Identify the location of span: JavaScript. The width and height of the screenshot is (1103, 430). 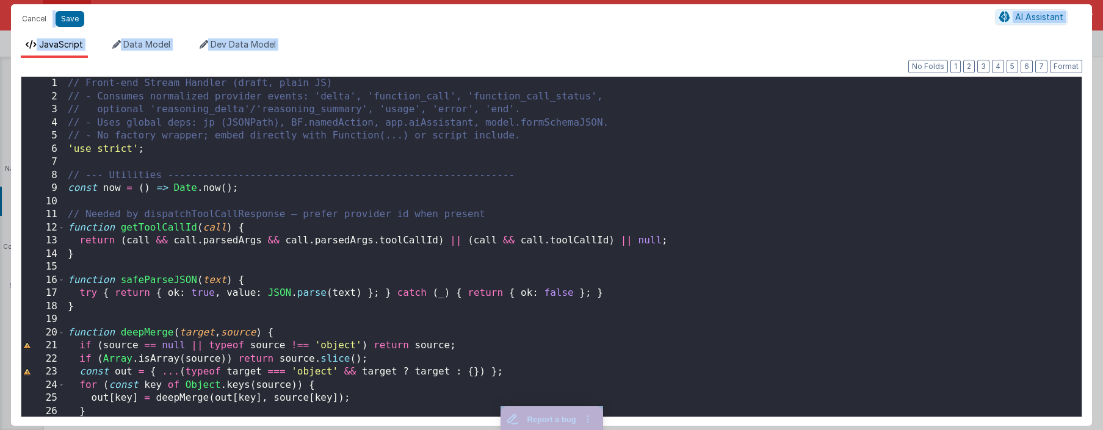
(61, 44).